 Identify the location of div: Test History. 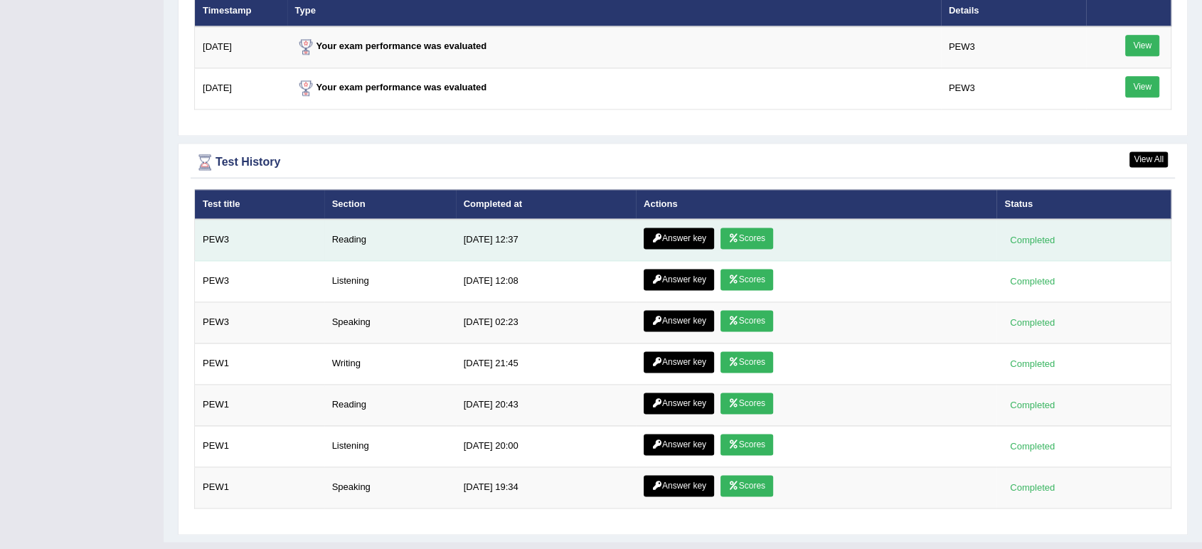
(683, 162).